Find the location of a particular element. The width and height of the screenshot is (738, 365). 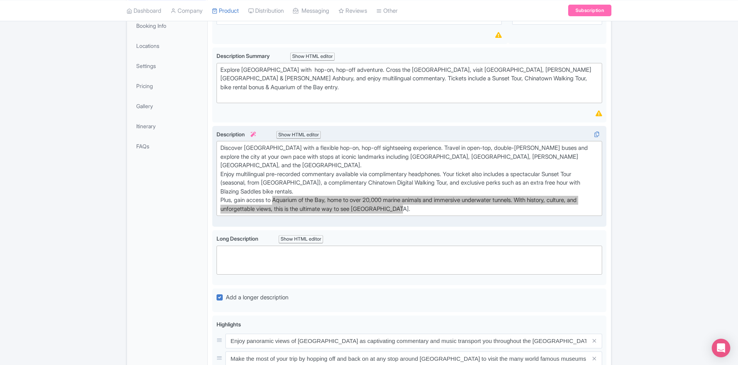

a: Pricing is located at coordinates (167, 86).